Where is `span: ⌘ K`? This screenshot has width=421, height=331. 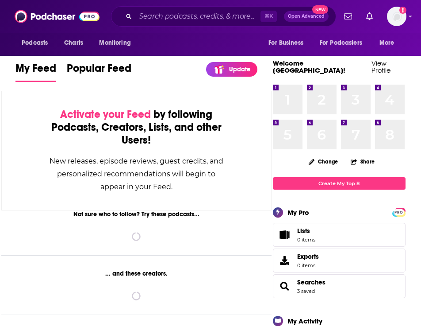 span: ⌘ K is located at coordinates (269, 16).